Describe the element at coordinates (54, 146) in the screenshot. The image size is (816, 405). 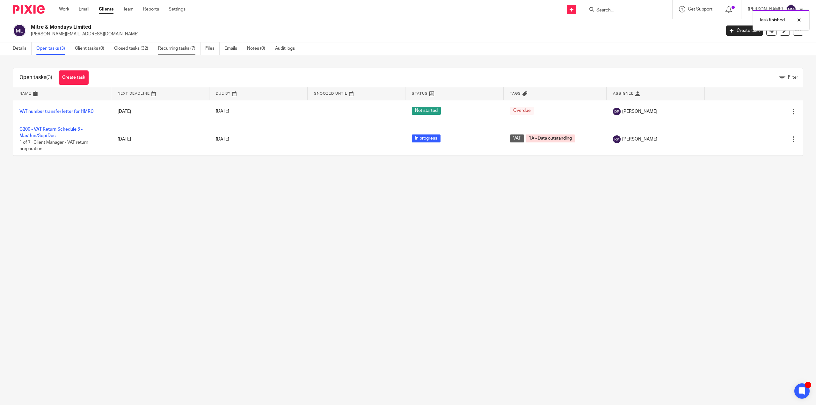
I see `span: 1 of 7 · Client Manager - VAT return preparation` at that location.